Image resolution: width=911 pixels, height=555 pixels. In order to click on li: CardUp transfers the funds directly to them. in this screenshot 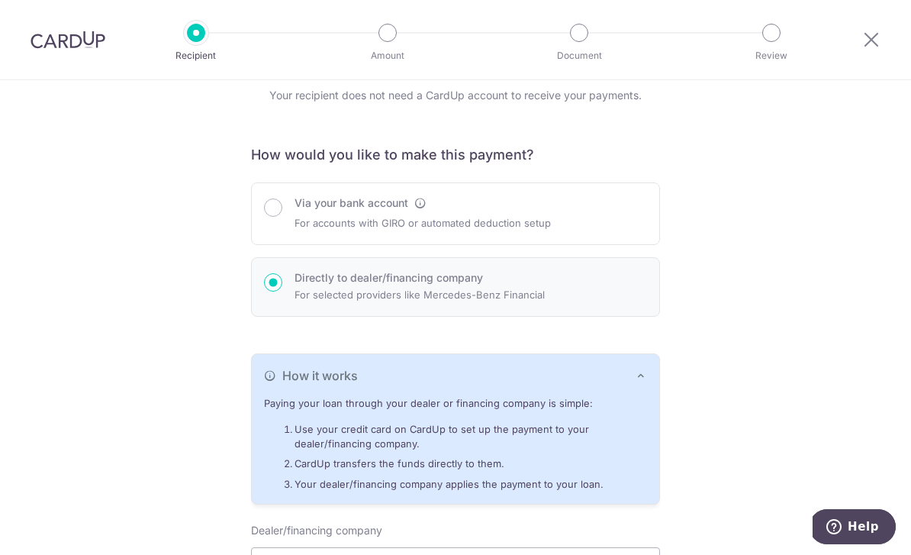, I will do `click(471, 464)`.